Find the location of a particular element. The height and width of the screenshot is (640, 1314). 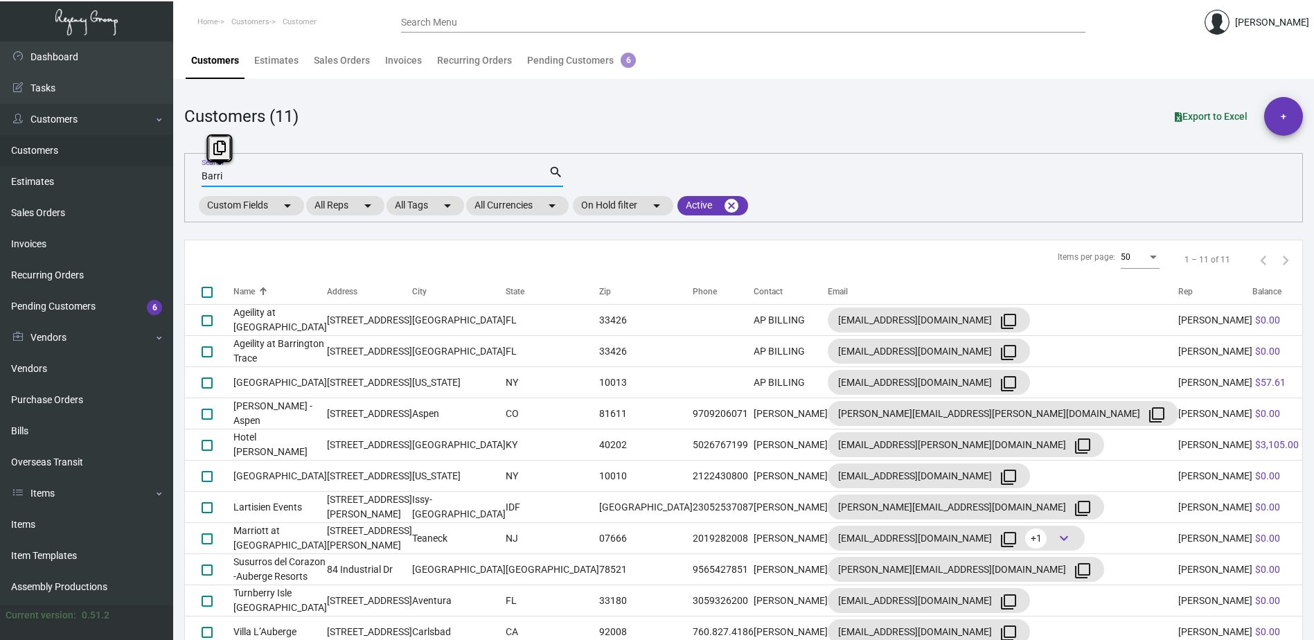

td: 84 Industrial Dr is located at coordinates (369, 569).